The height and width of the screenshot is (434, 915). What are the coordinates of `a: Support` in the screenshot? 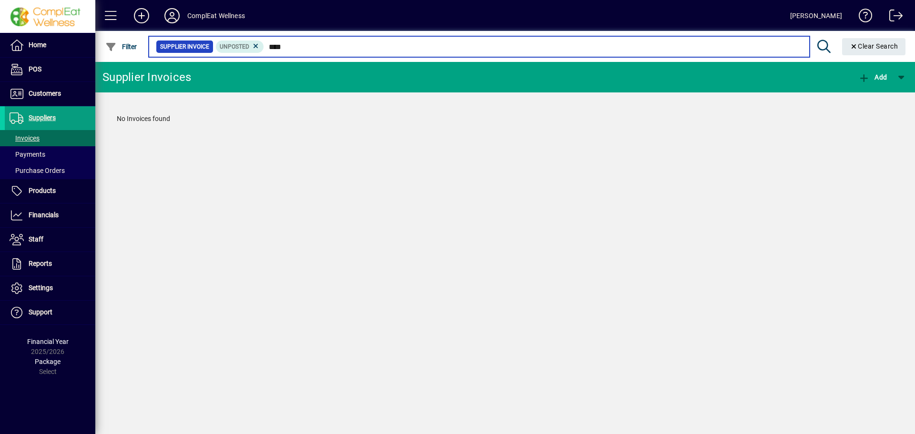 It's located at (50, 313).